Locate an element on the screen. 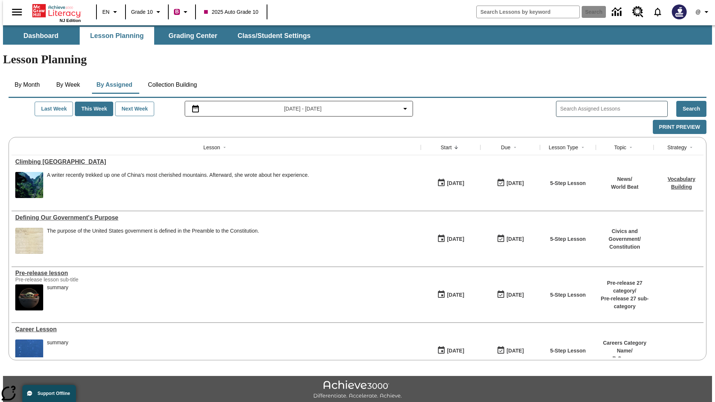 The height and width of the screenshot is (402, 715). div: Start is located at coordinates (446, 147).